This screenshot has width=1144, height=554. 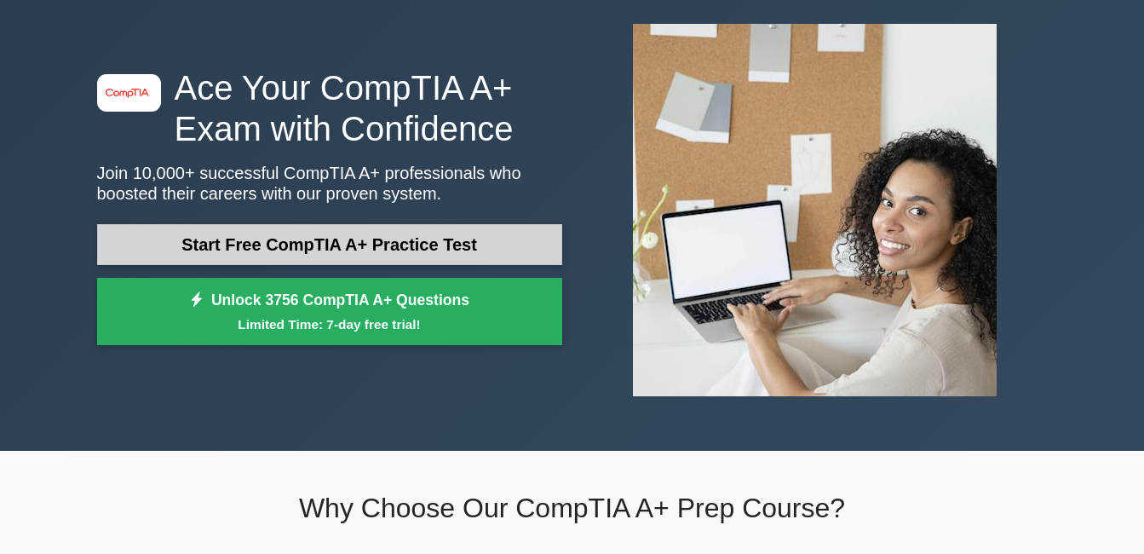 What do you see at coordinates (330, 312) in the screenshot?
I see `a: Unlock 3756 CompTIA A+ QuestionsLimited Time: 7-day free trial!` at bounding box center [330, 312].